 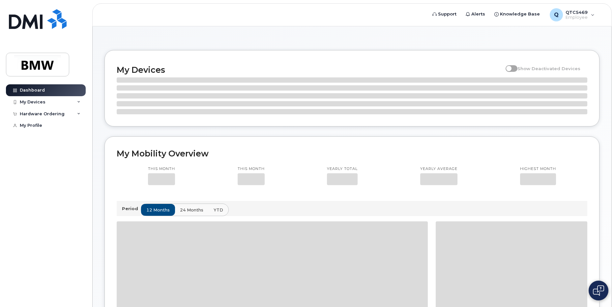 I want to click on img: Open chat, so click(x=599, y=291).